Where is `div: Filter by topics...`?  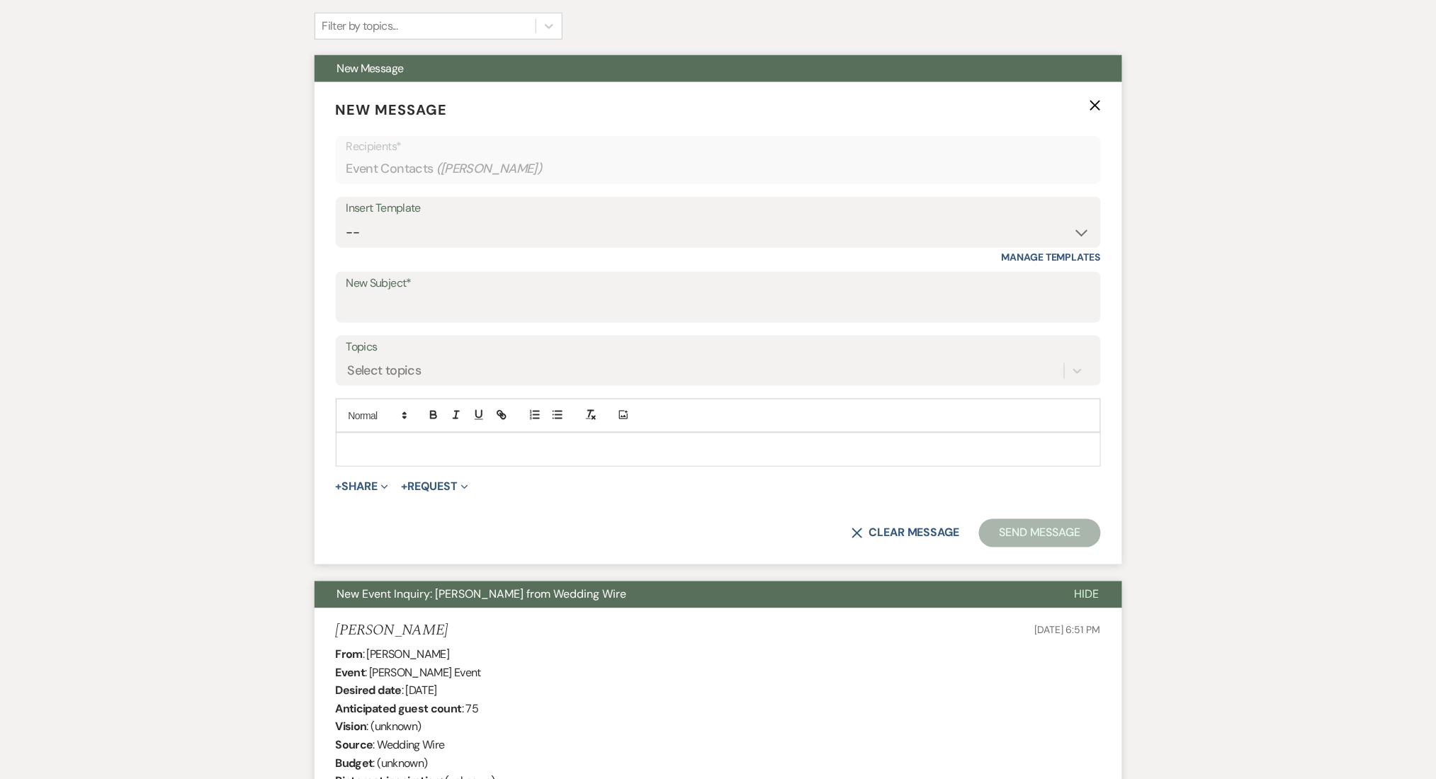 div: Filter by topics... is located at coordinates (360, 26).